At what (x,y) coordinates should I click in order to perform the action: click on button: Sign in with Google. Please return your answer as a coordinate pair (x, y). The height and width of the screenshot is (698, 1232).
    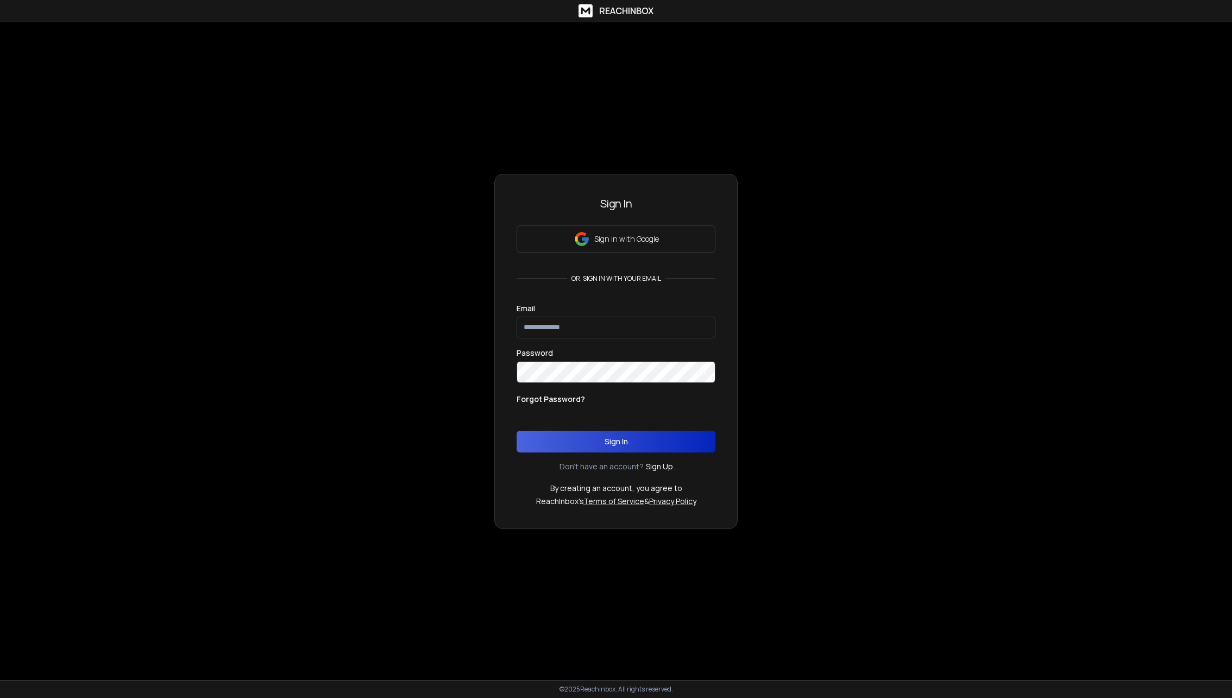
    Looking at the image, I should click on (616, 239).